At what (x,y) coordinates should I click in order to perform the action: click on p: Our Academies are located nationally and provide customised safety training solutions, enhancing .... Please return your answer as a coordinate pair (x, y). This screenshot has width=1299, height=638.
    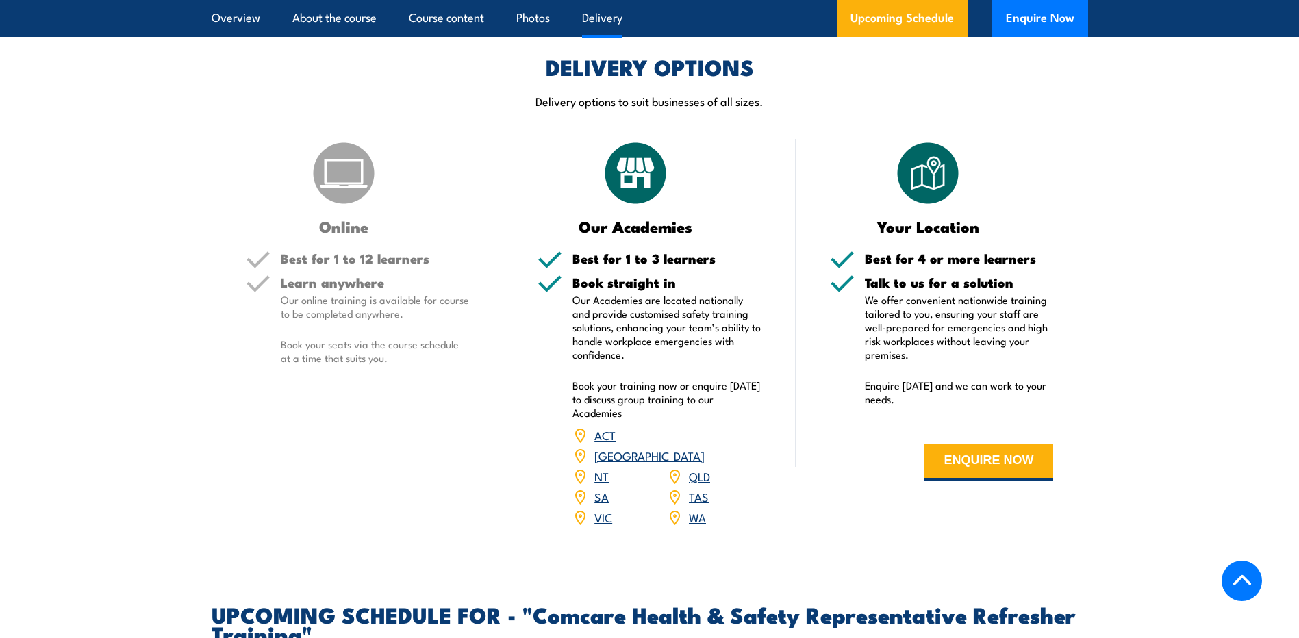
    Looking at the image, I should click on (667, 327).